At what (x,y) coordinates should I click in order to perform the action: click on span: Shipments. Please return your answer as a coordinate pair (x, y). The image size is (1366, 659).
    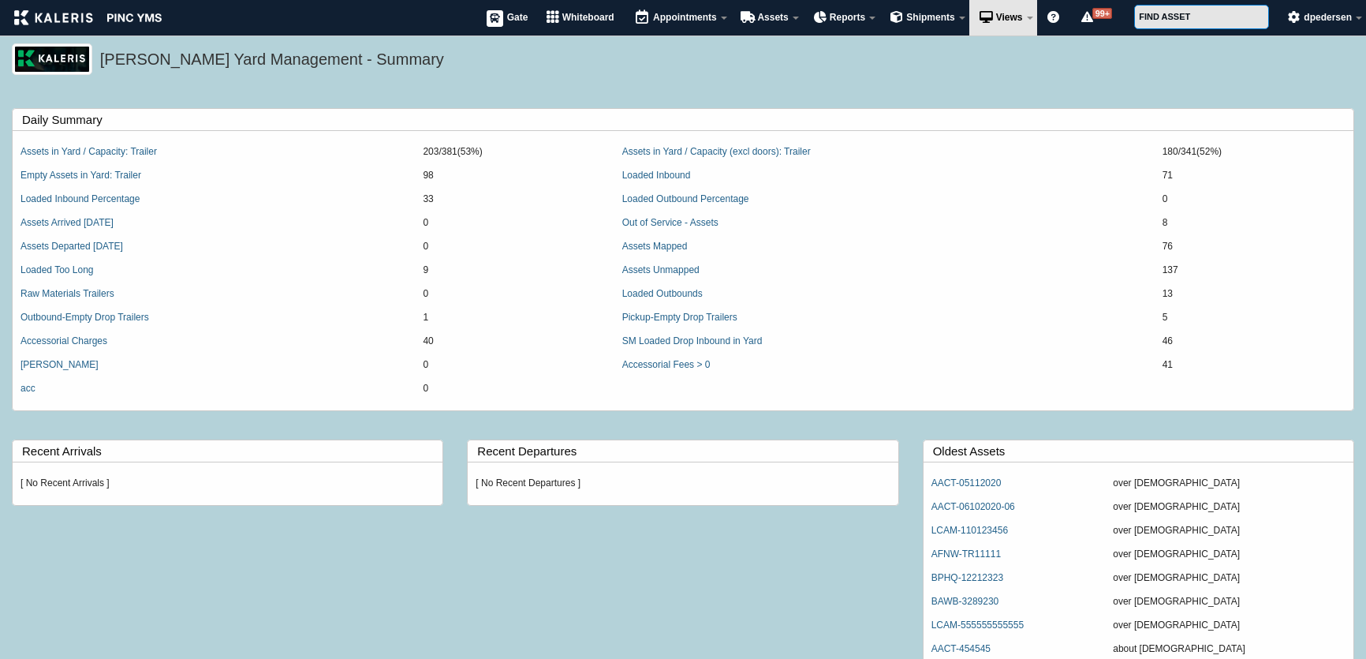
    Looking at the image, I should click on (930, 17).